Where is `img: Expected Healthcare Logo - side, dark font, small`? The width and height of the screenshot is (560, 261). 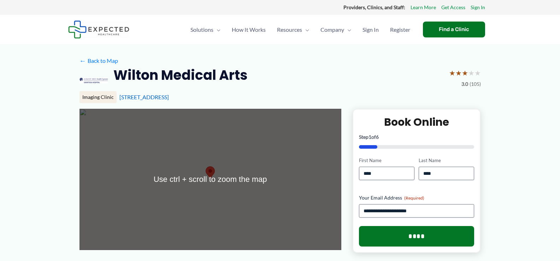
img: Expected Healthcare Logo - side, dark font, small is located at coordinates (99, 29).